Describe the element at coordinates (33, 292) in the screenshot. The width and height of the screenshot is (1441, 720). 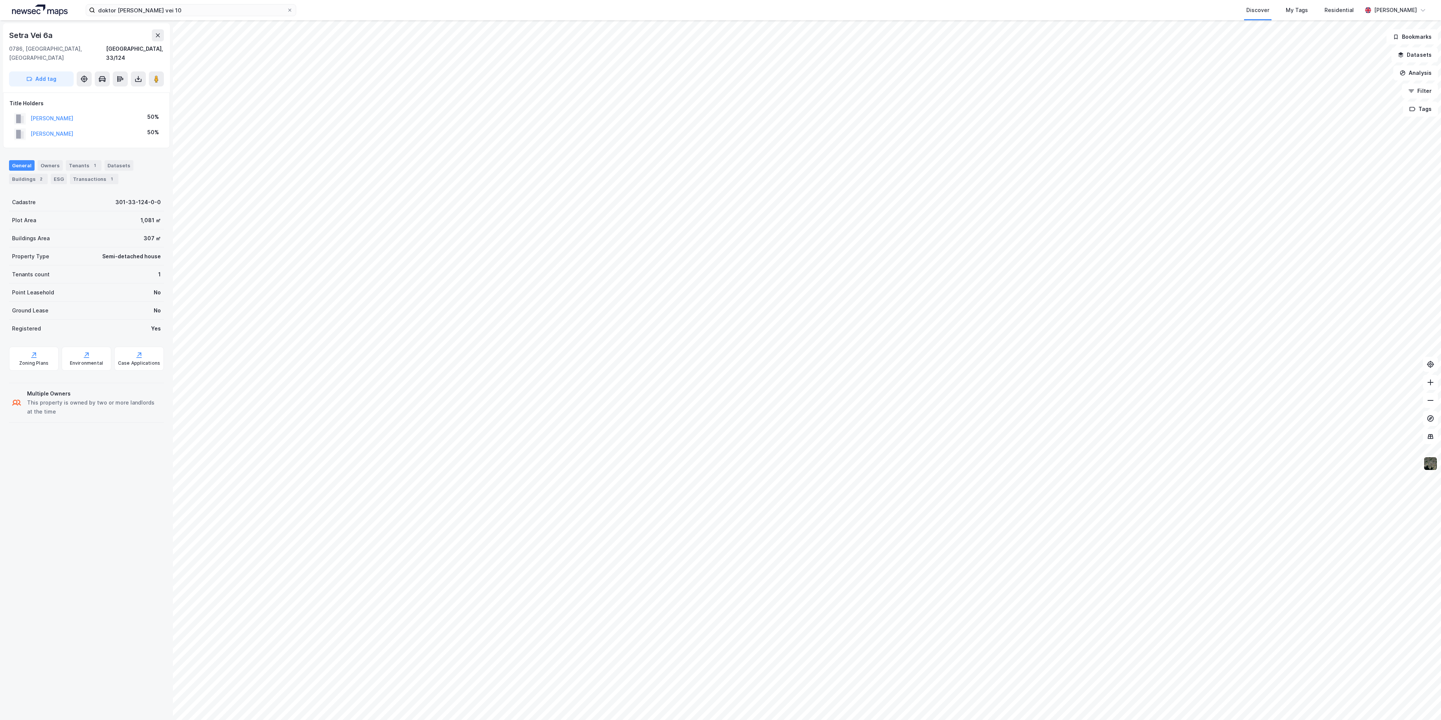
I see `div: Point Leasehold` at that location.